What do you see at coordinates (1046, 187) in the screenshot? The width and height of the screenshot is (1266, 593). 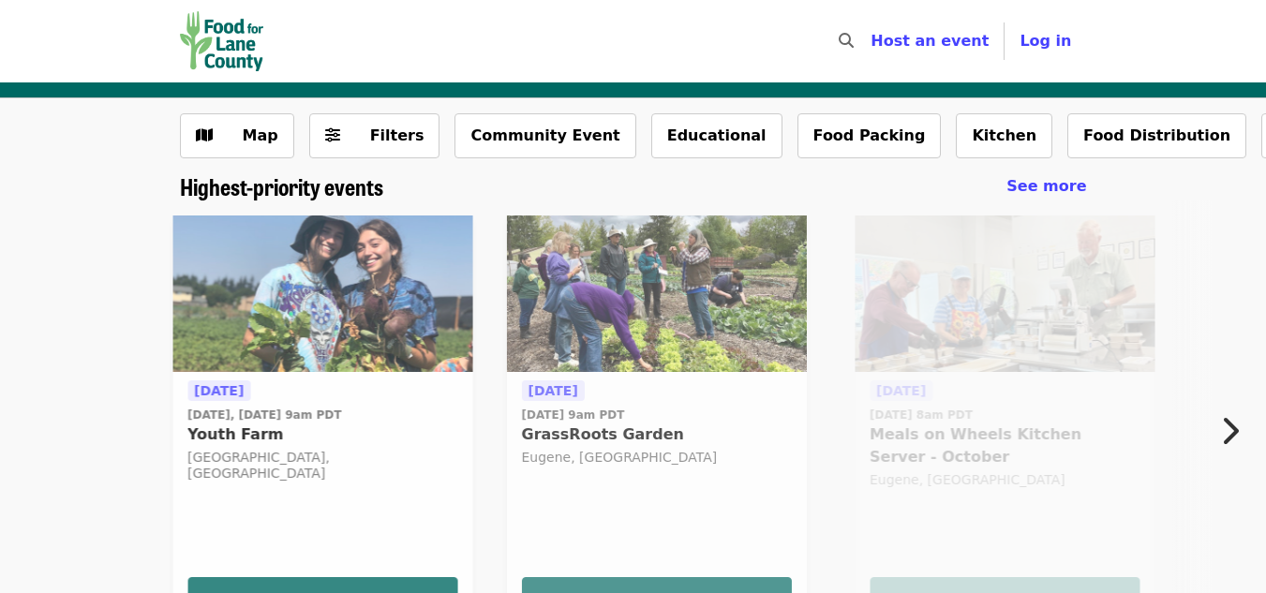 I see `a: See more` at bounding box center [1046, 187].